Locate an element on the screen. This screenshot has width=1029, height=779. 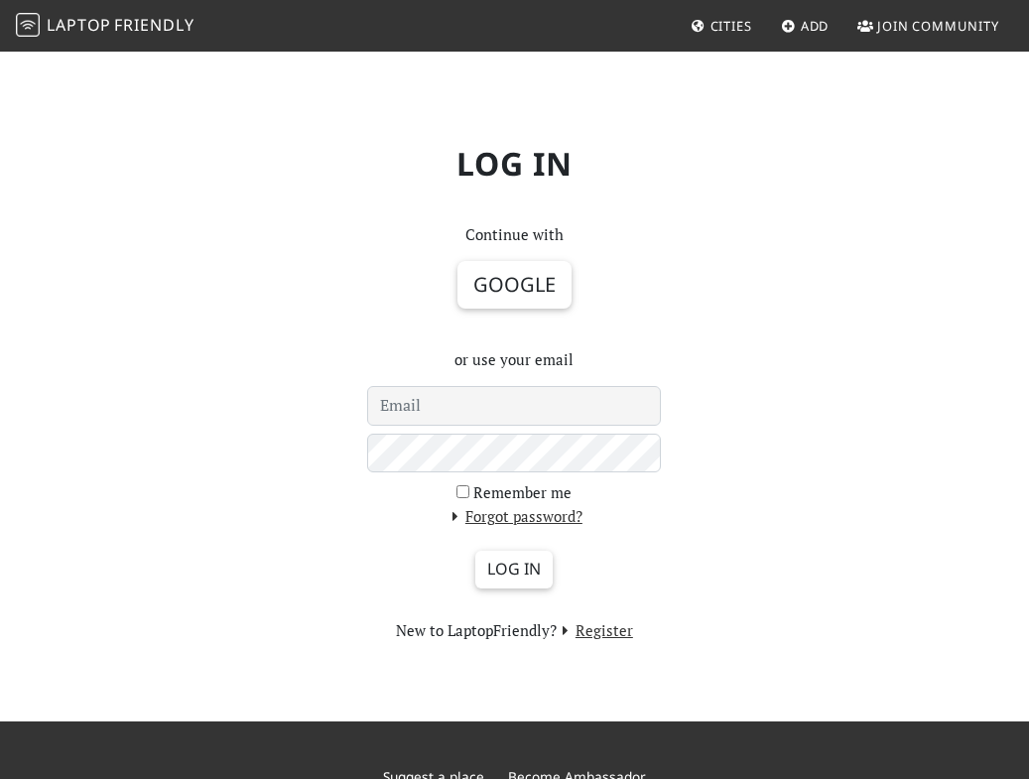
p: Continue with is located at coordinates (514, 234).